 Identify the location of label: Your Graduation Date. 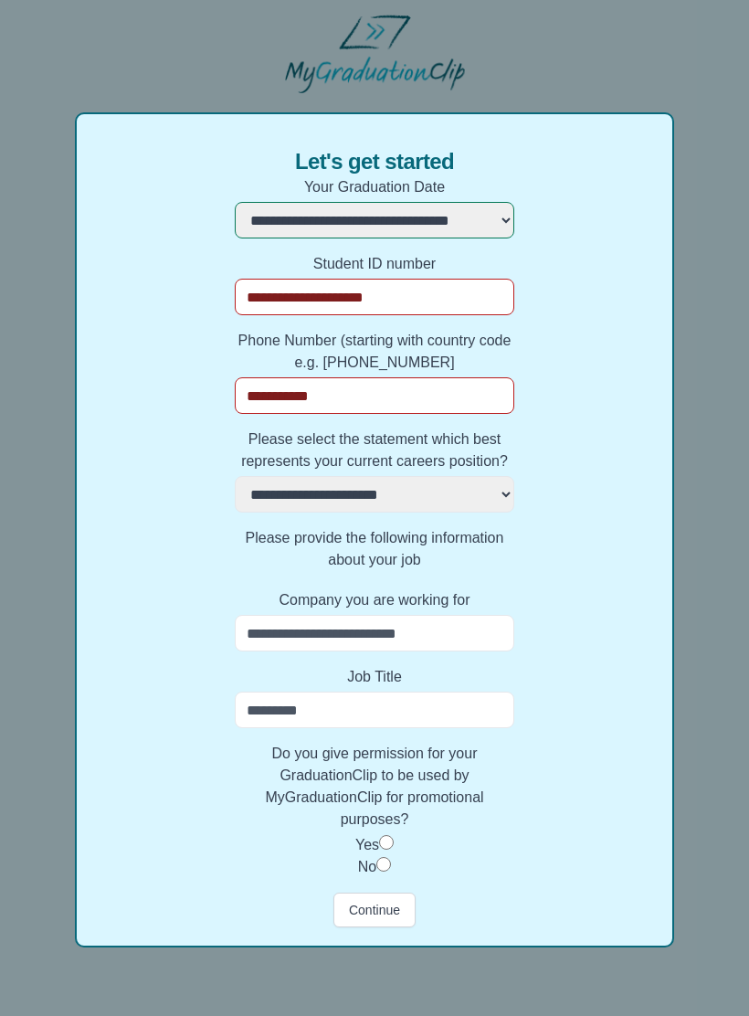
(375, 187).